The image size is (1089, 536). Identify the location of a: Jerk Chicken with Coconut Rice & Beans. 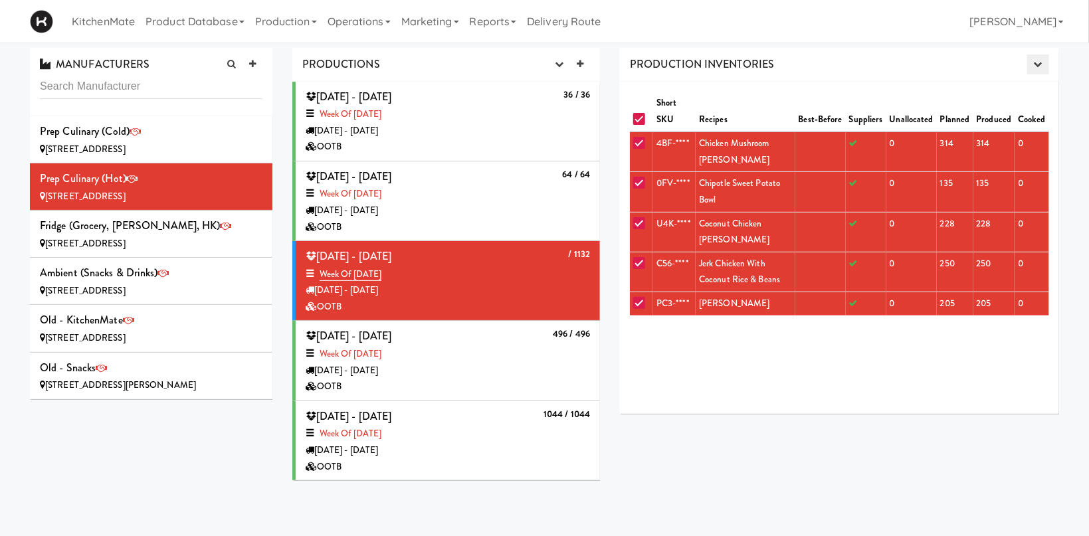
(739, 272).